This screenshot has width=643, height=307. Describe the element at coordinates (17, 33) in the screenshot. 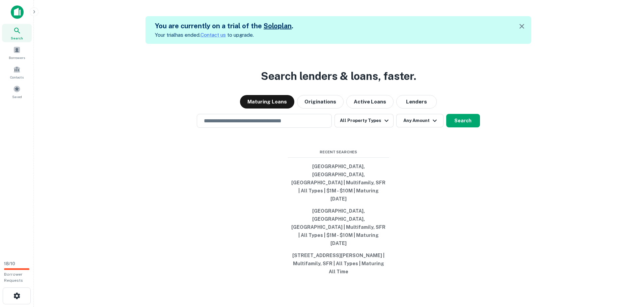

I see `div: Search` at that location.